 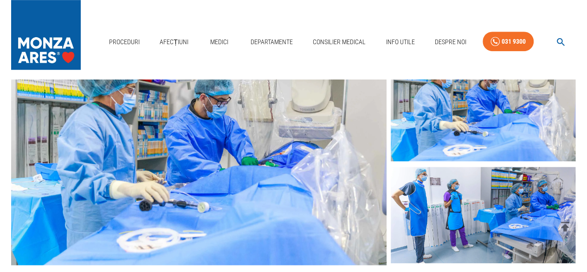 I want to click on a: Departamente, so click(x=272, y=42).